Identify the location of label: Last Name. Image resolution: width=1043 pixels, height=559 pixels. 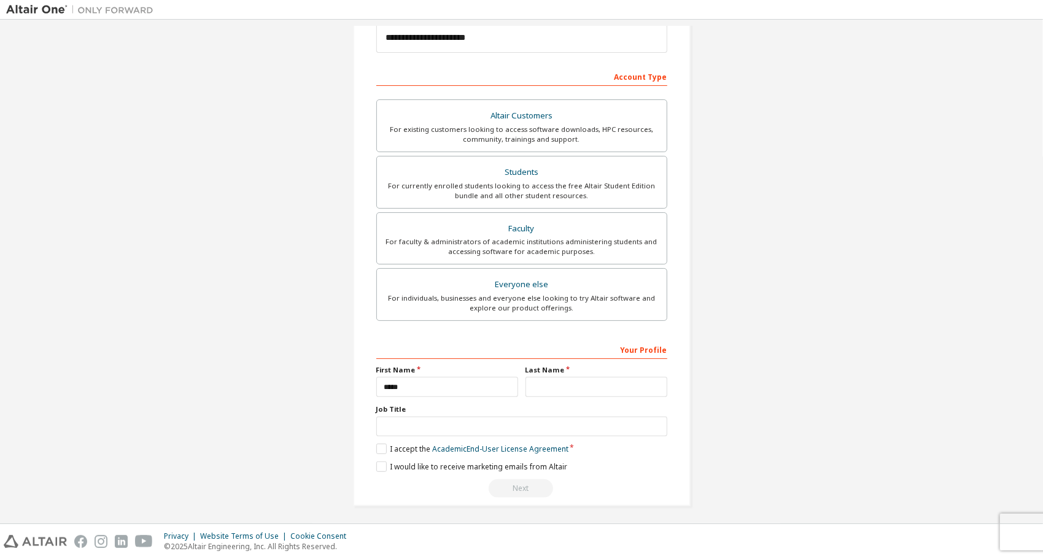
(596, 370).